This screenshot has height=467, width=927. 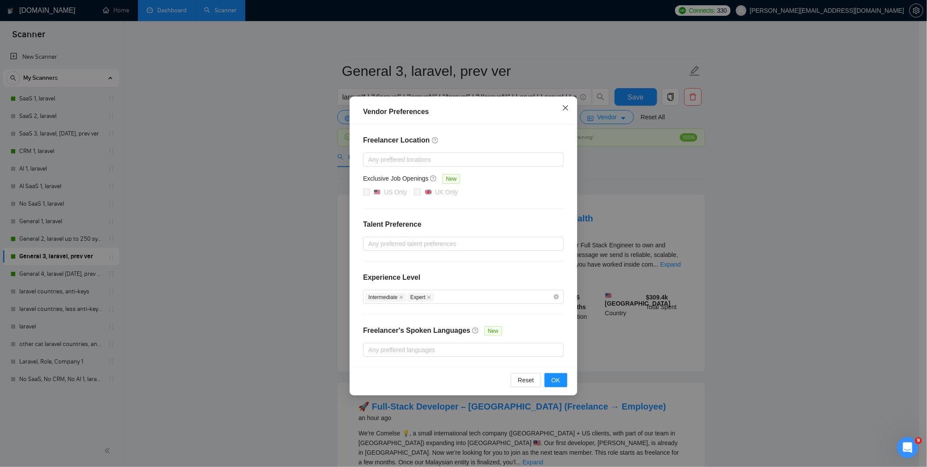 What do you see at coordinates (87, 295) in the screenshot?
I see `a: Открыть в справочном центре` at bounding box center [87, 295].